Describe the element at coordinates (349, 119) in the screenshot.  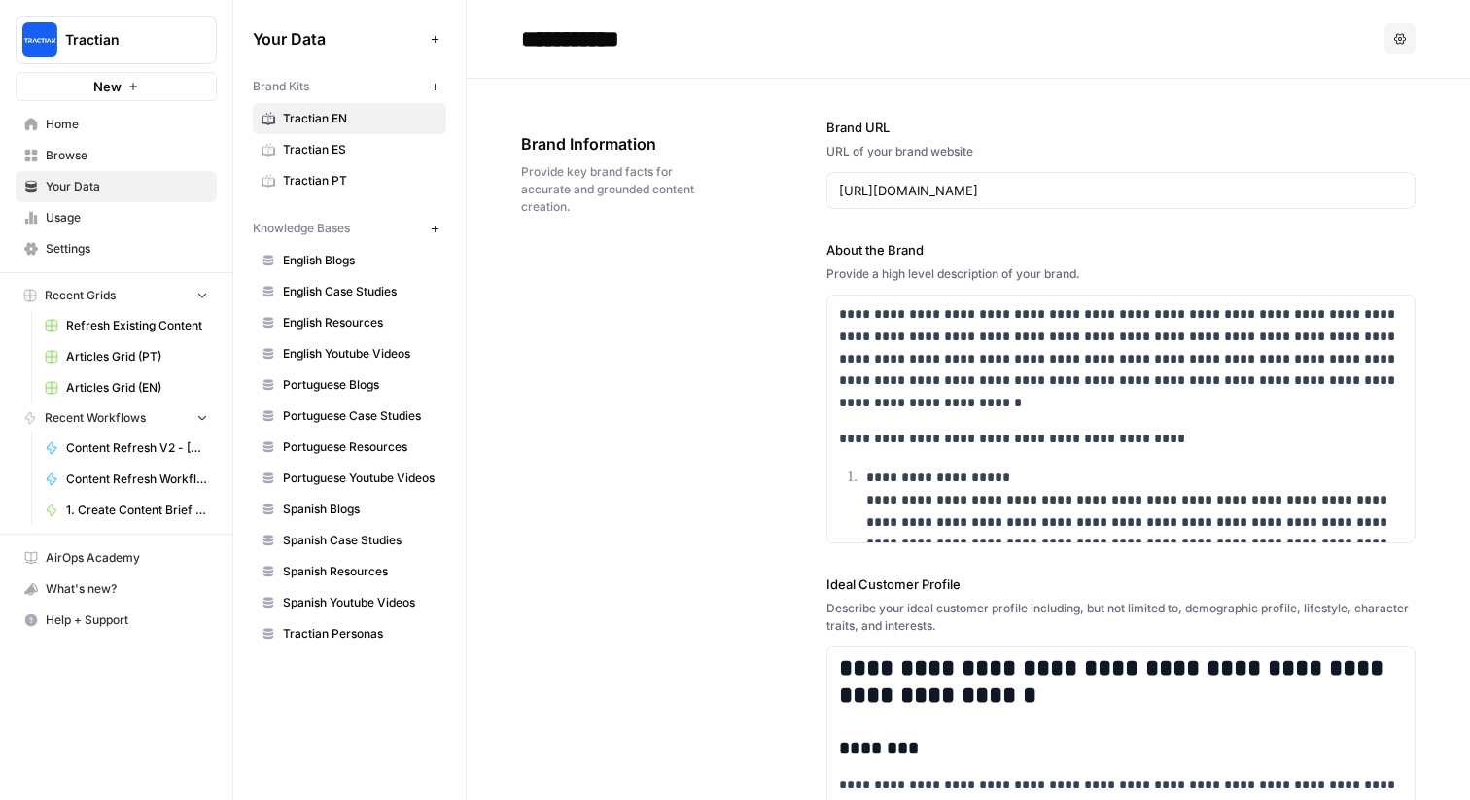
I see `a: Tractian EN` at that location.